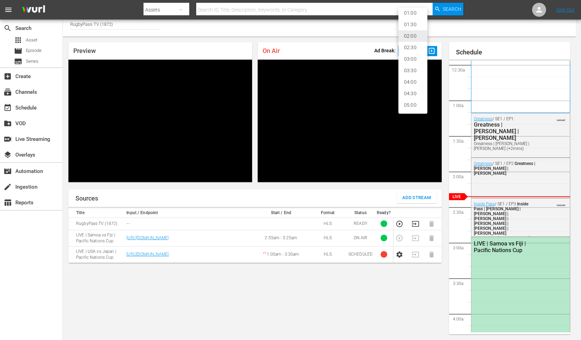 The image size is (581, 340). I want to click on li: 04:30, so click(412, 94).